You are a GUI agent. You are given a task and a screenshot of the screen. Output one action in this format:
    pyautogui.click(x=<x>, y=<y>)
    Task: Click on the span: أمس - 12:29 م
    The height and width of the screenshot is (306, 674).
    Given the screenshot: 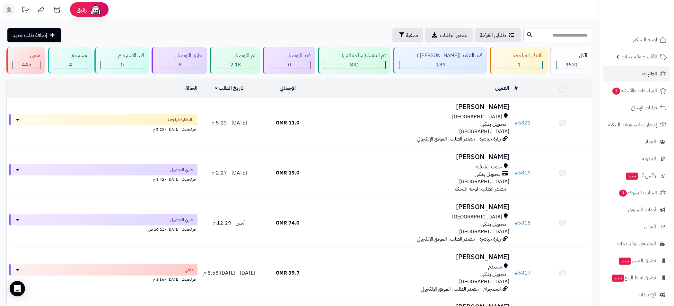 What is the action you would take?
    pyautogui.click(x=229, y=223)
    